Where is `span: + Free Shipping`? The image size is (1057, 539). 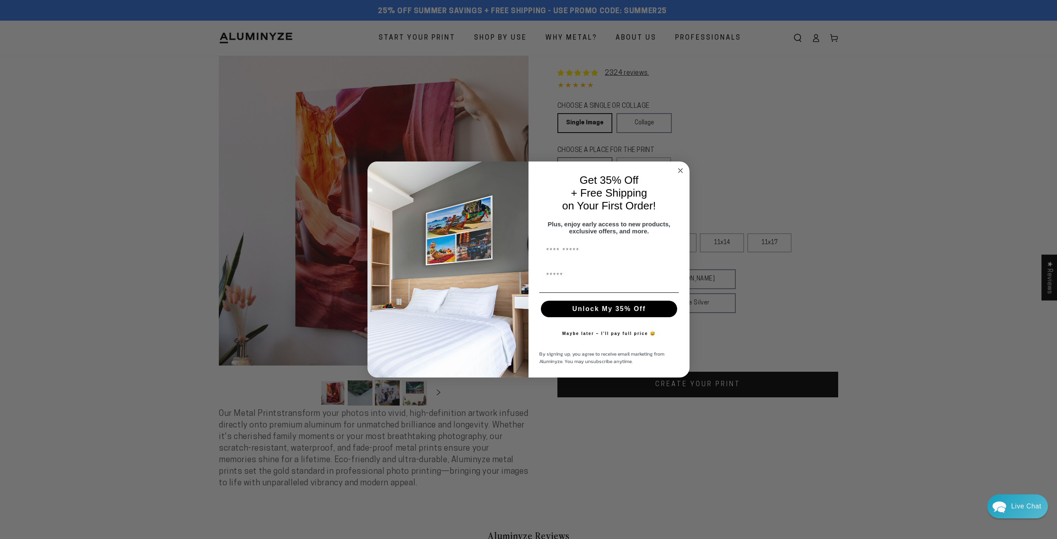 span: + Free Shipping is located at coordinates (609, 193).